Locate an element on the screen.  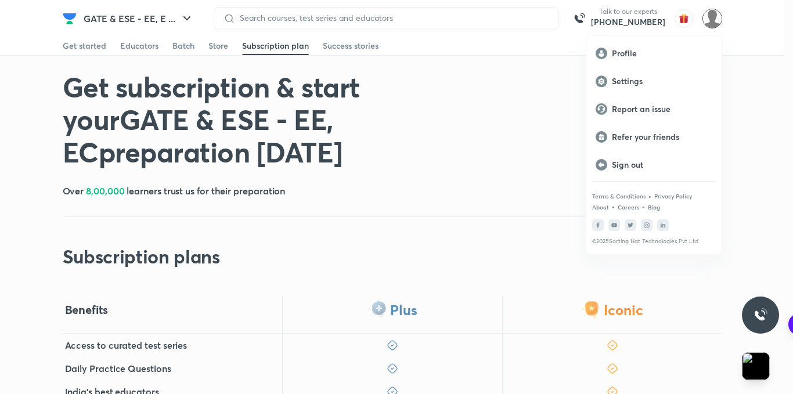
p: Careers is located at coordinates (628, 207).